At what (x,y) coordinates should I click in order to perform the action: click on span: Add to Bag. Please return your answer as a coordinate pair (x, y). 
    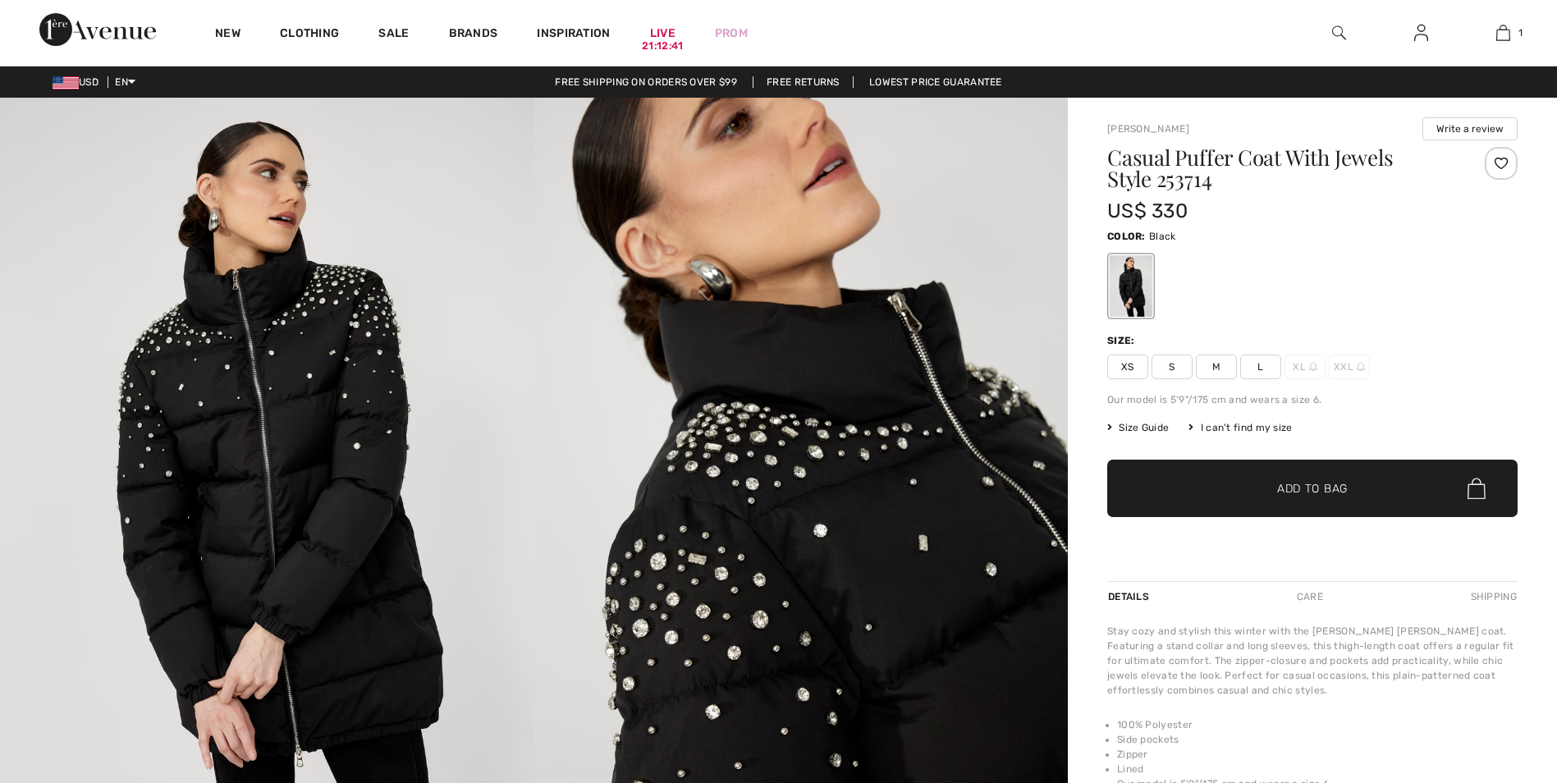
    Looking at the image, I should click on (1313, 488).